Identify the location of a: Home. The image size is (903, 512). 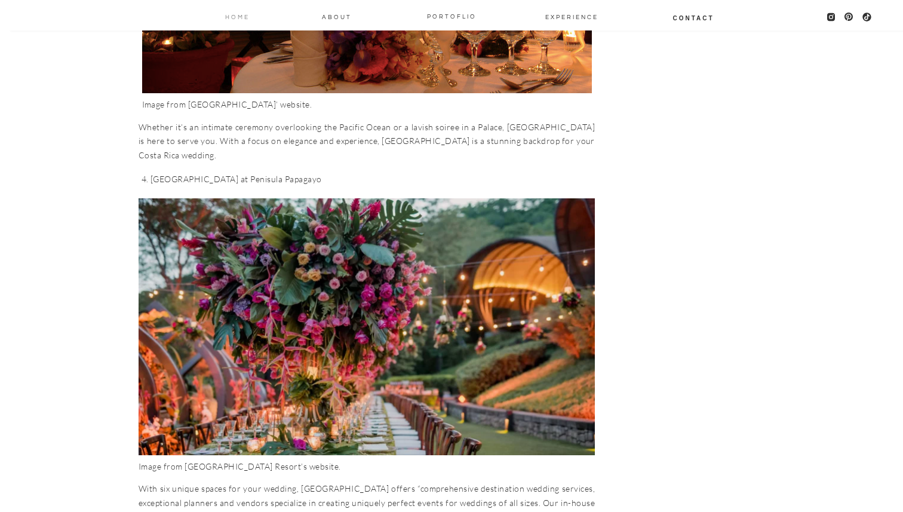
(237, 16).